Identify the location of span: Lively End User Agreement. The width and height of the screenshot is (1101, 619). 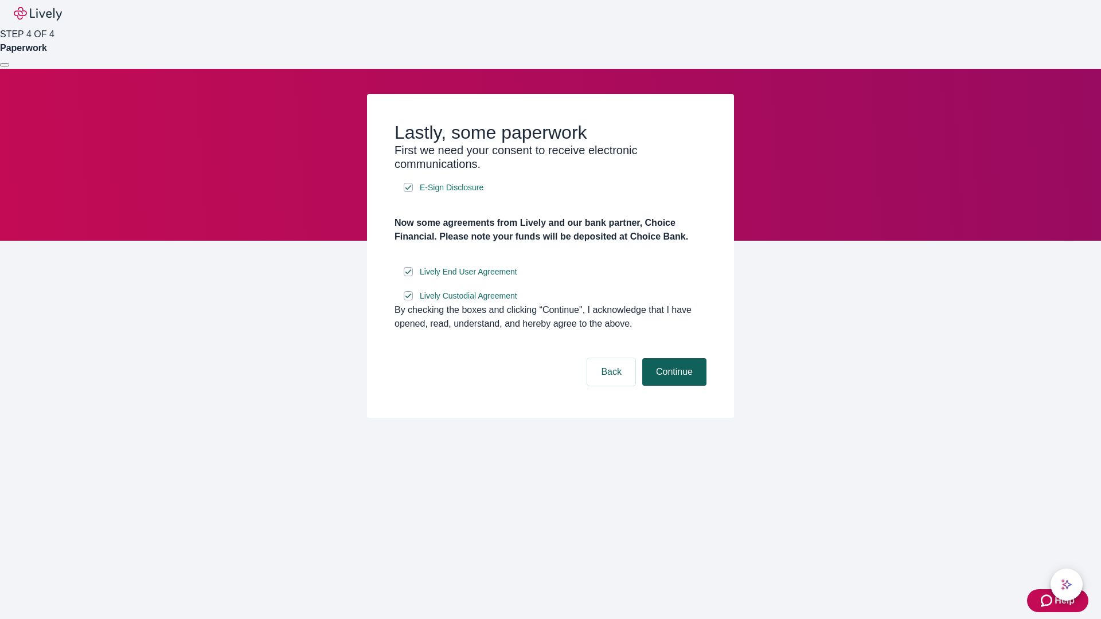
(469, 272).